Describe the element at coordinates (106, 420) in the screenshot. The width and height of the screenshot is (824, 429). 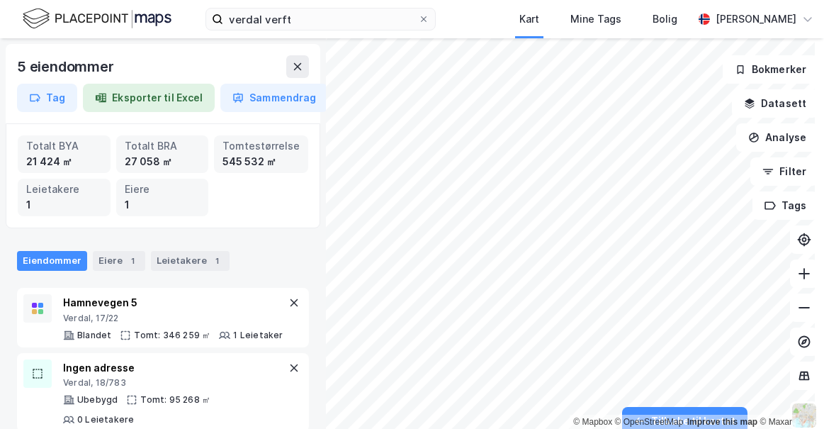
I see `div: 0 Leietakere` at that location.